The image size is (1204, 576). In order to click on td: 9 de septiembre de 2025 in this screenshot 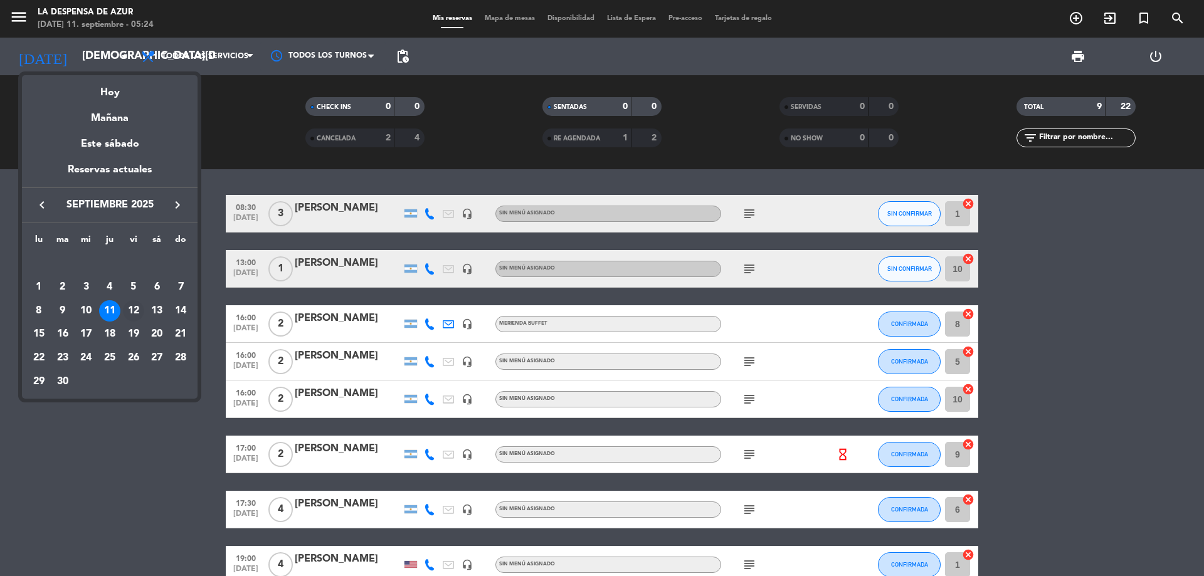, I will do `click(63, 311)`.